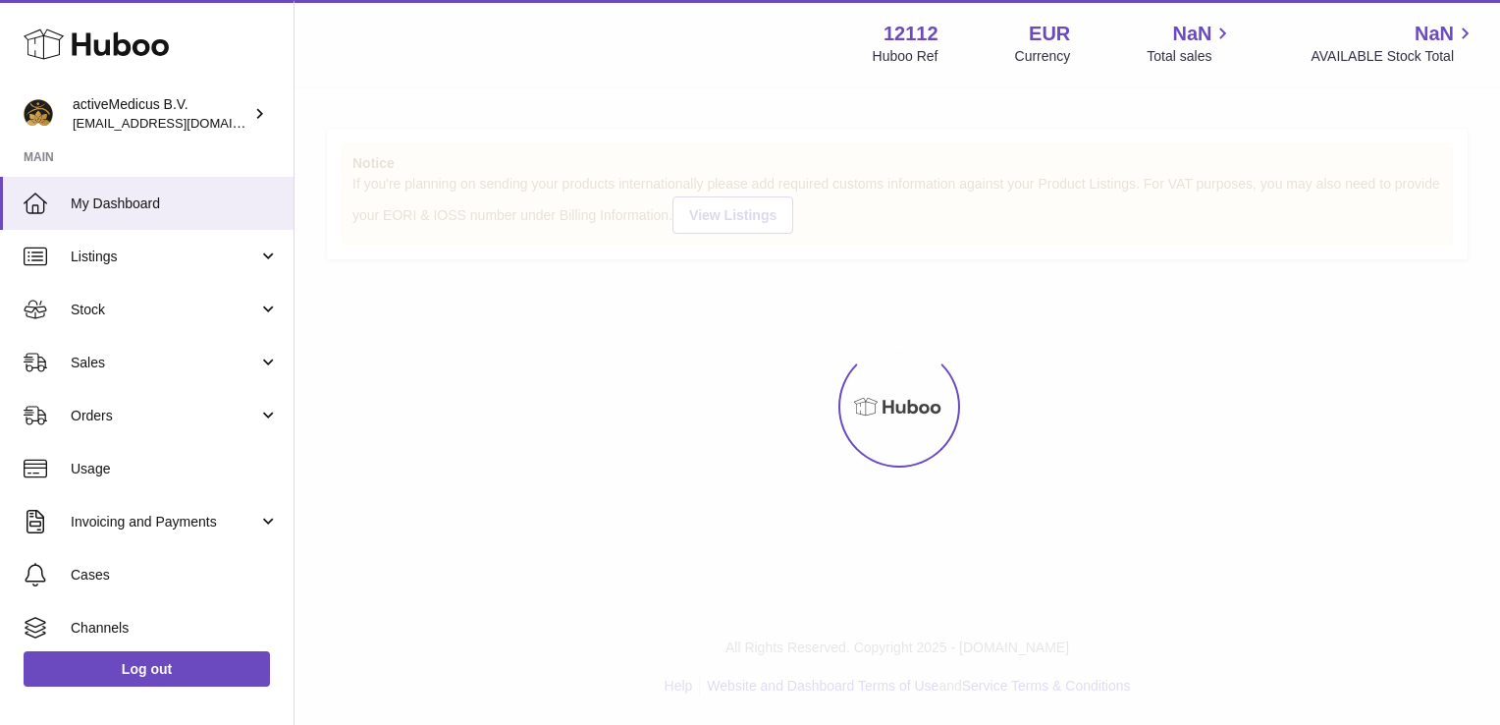 This screenshot has height=725, width=1500. I want to click on a: NaN Total sales, so click(1190, 43).